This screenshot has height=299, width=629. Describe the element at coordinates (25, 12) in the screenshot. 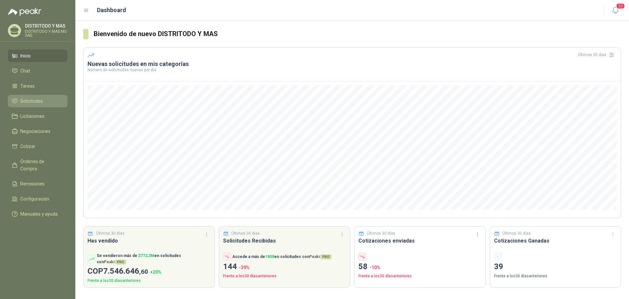

I see `img: Logo peakr` at that location.